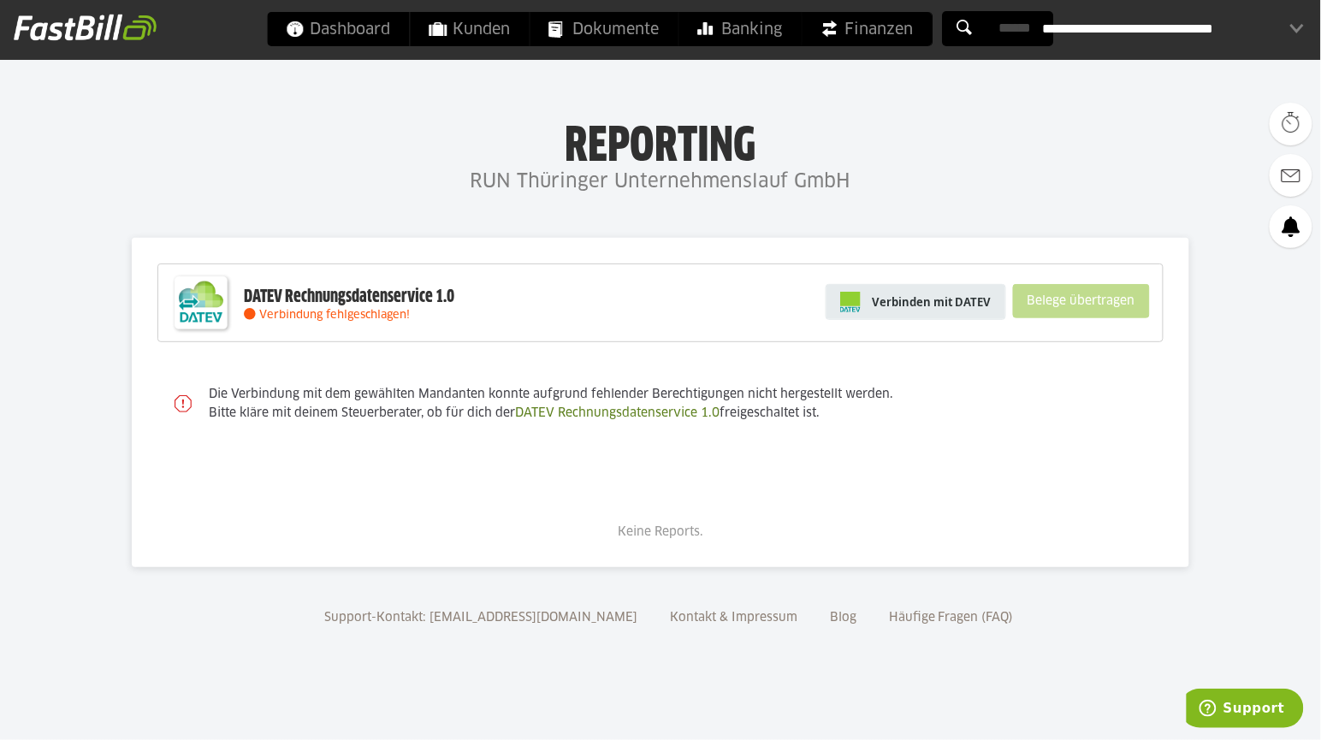  What do you see at coordinates (1081, 301) in the screenshot?
I see `sl-button: Belege übertragen` at bounding box center [1081, 301].